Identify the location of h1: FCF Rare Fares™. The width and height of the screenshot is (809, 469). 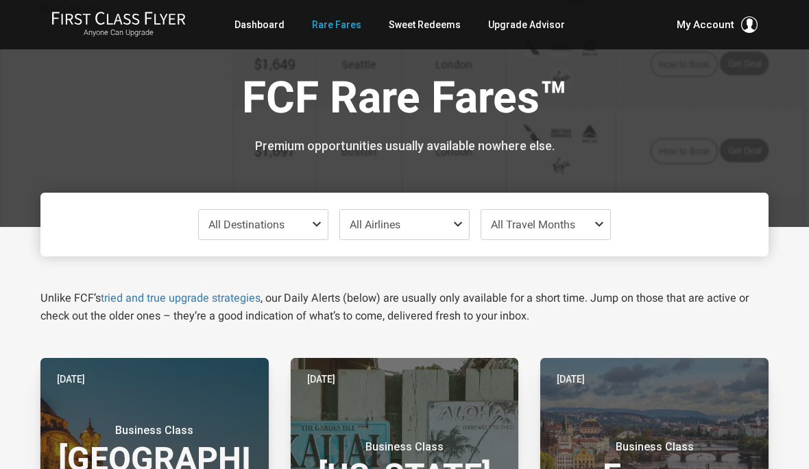
(405, 100).